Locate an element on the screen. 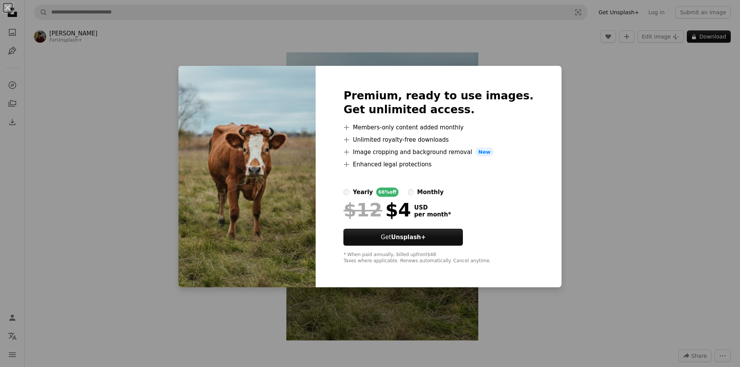  div: 66% off is located at coordinates (388, 192).